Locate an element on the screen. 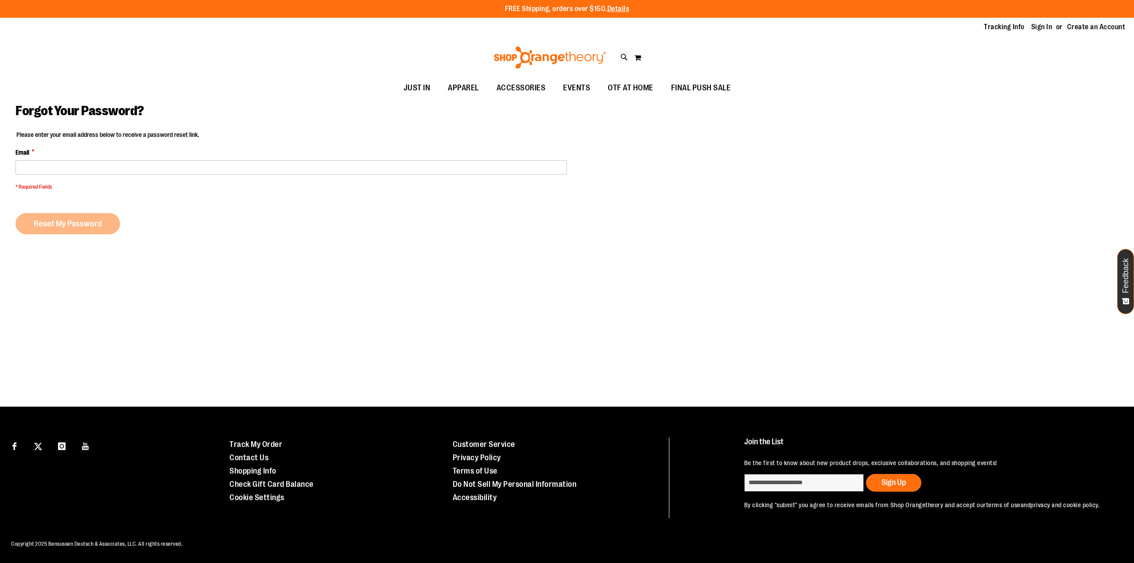 This screenshot has height=563, width=1134. p: Be the first to know about new product drops, exclusive collaborations, and shopping events! is located at coordinates (927, 463).